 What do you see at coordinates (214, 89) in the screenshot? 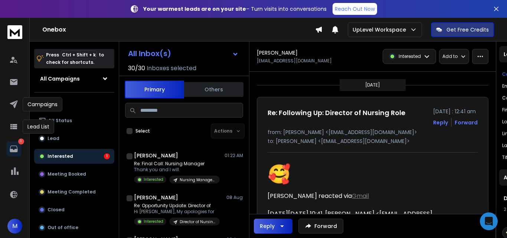
I see `button: Others` at bounding box center [214, 89].